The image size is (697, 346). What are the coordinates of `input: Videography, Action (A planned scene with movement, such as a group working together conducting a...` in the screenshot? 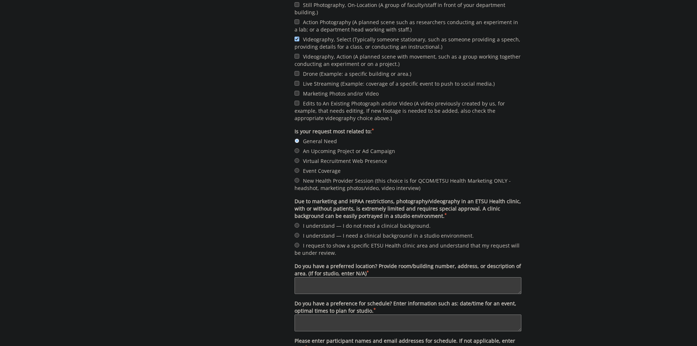 It's located at (297, 56).